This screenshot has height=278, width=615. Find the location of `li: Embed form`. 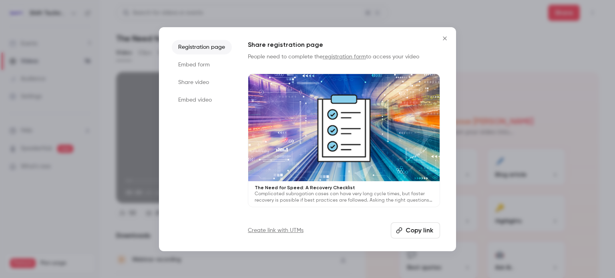

li: Embed form is located at coordinates (202, 65).